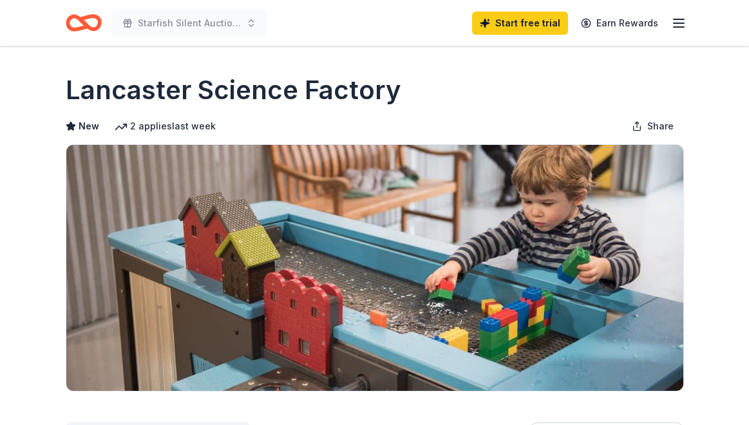  What do you see at coordinates (652, 126) in the screenshot?
I see `button: Share` at bounding box center [652, 126].